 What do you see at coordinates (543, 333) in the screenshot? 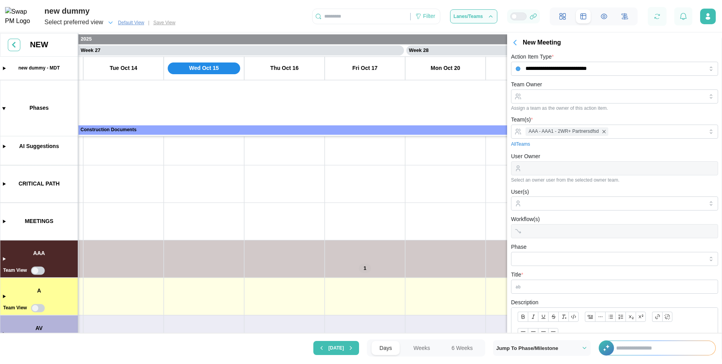
I see `button: Align text: justify` at bounding box center [543, 333].